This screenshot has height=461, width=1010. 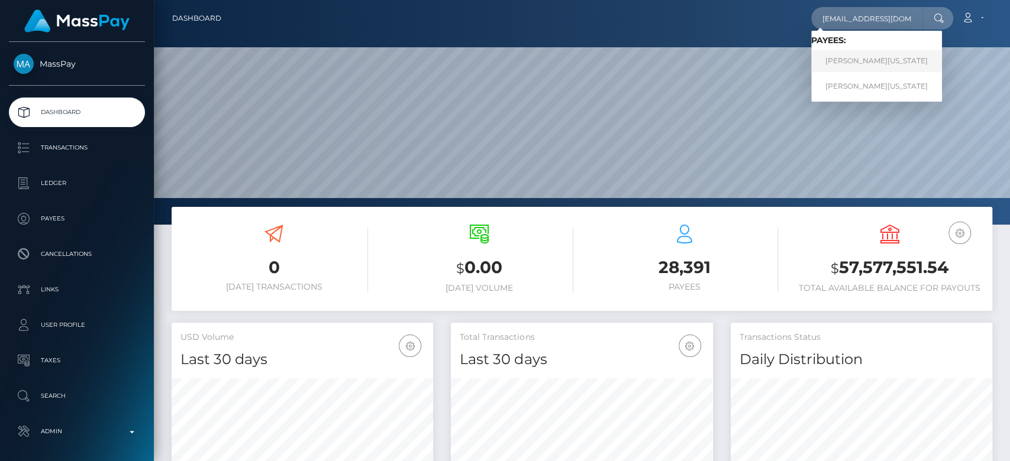 I want to click on a: Search, so click(x=77, y=396).